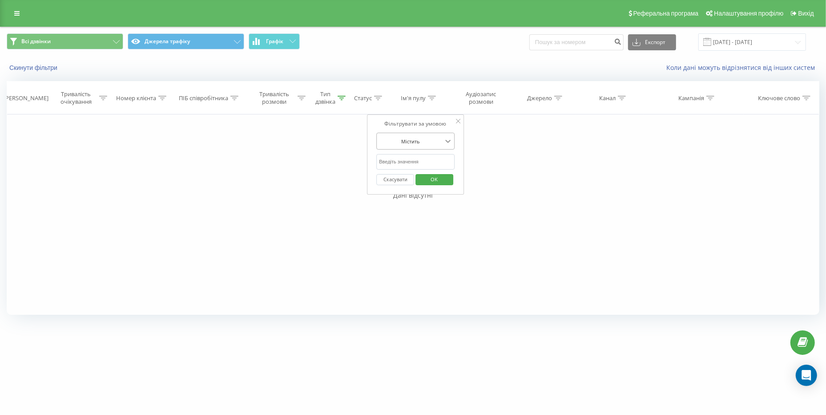  Describe the element at coordinates (434, 179) in the screenshot. I see `button: OK` at that location.